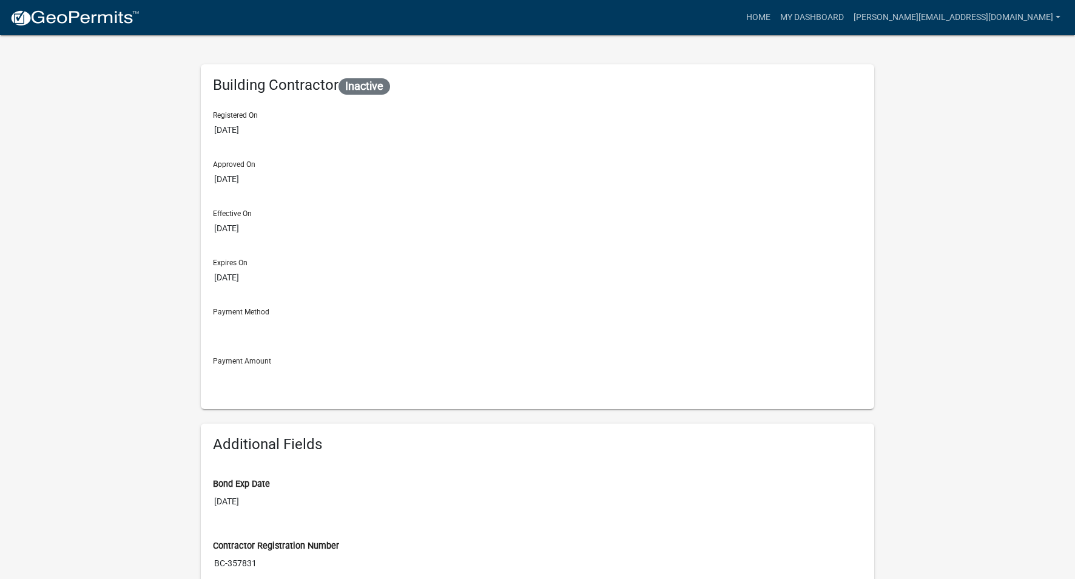 Image resolution: width=1075 pixels, height=579 pixels. What do you see at coordinates (241, 484) in the screenshot?
I see `label: Bond Exp Date` at bounding box center [241, 484].